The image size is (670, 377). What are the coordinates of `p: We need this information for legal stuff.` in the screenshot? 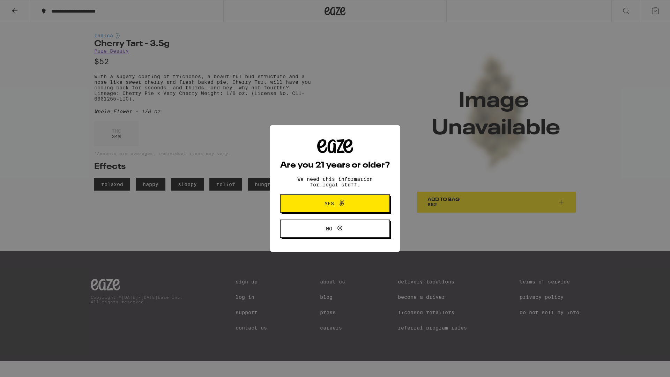 It's located at (335, 182).